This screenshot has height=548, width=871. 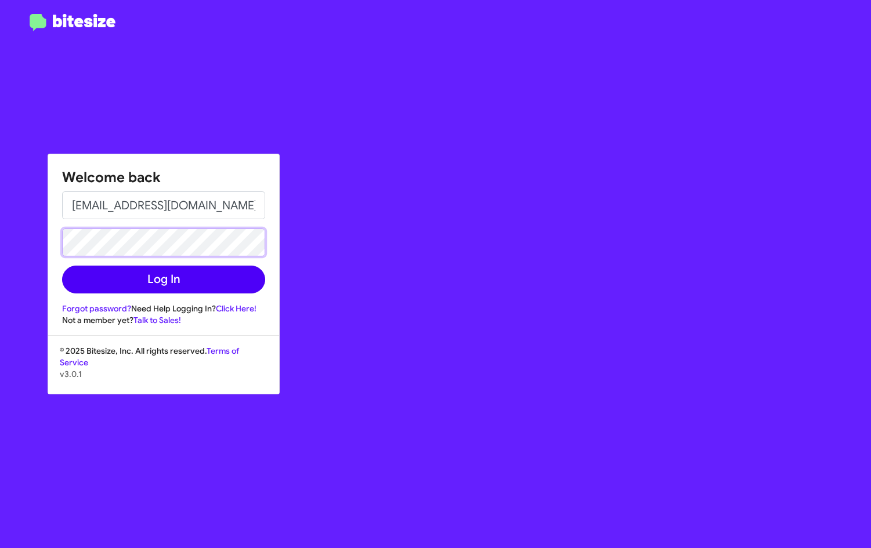 I want to click on div: © 2025 Bitesize, Inc. All rights reserved., so click(x=164, y=370).